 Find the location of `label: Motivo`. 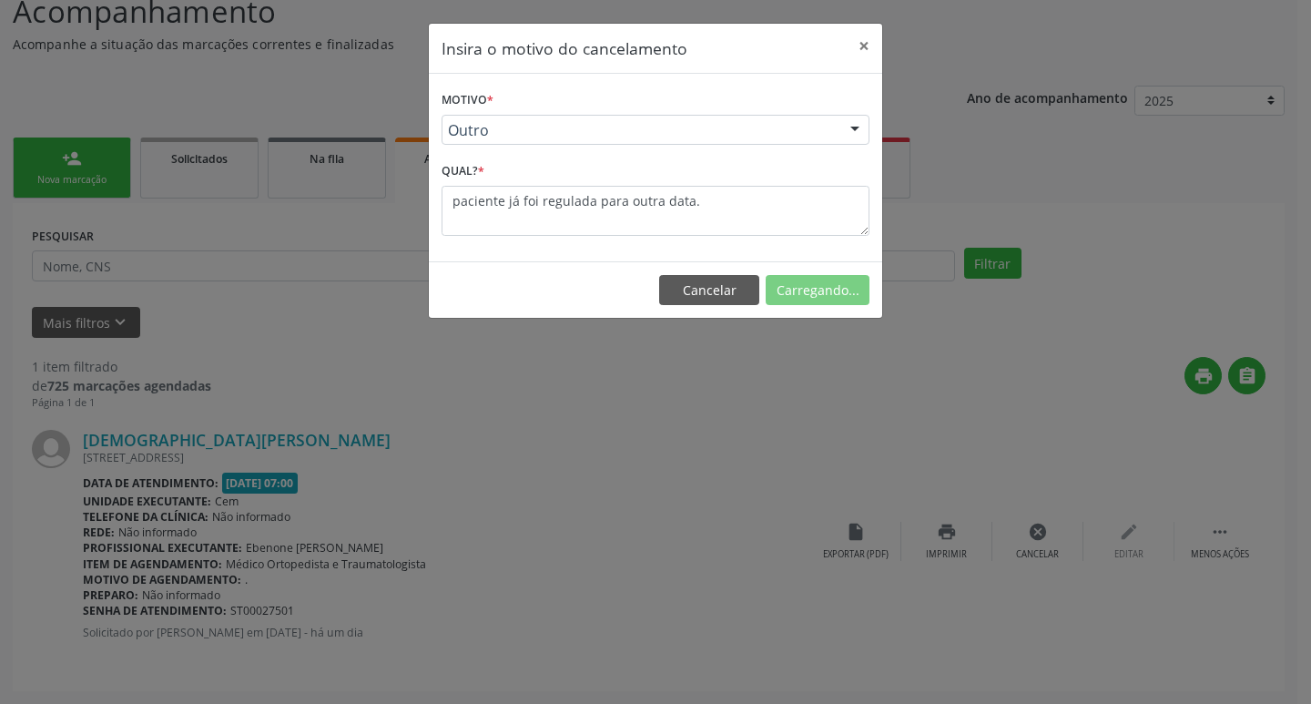

label: Motivo is located at coordinates (467, 100).